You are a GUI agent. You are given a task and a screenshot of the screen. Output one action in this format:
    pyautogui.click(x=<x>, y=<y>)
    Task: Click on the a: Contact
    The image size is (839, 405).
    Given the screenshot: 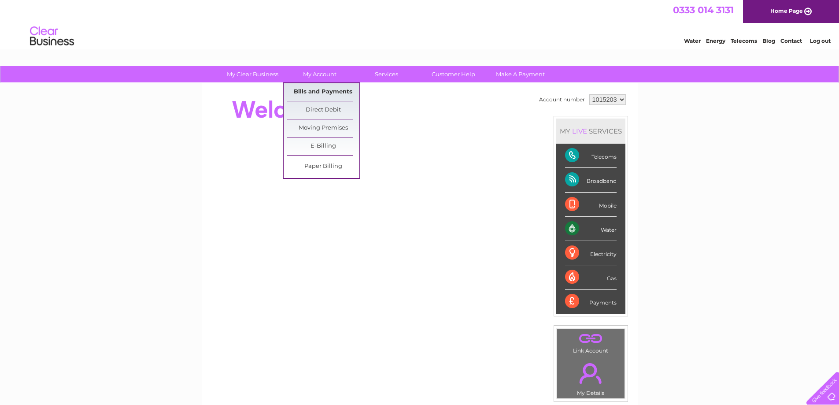 What is the action you would take?
    pyautogui.click(x=791, y=41)
    